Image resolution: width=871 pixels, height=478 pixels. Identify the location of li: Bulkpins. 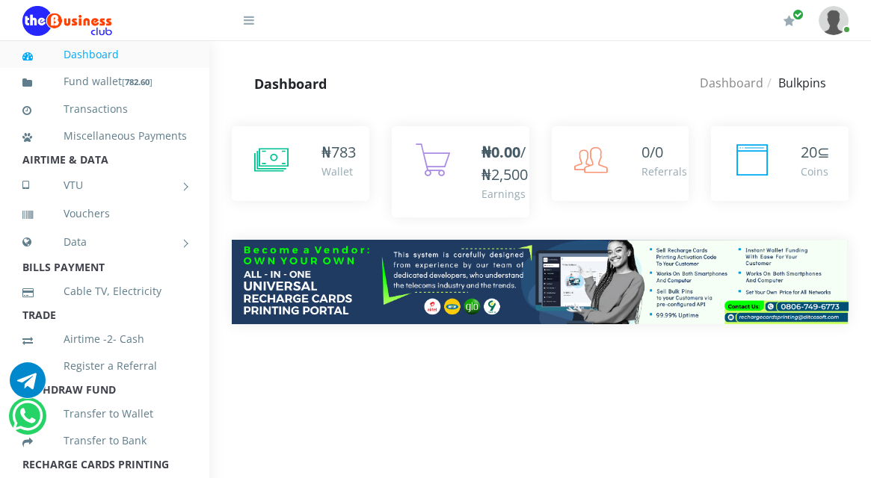
(795, 83).